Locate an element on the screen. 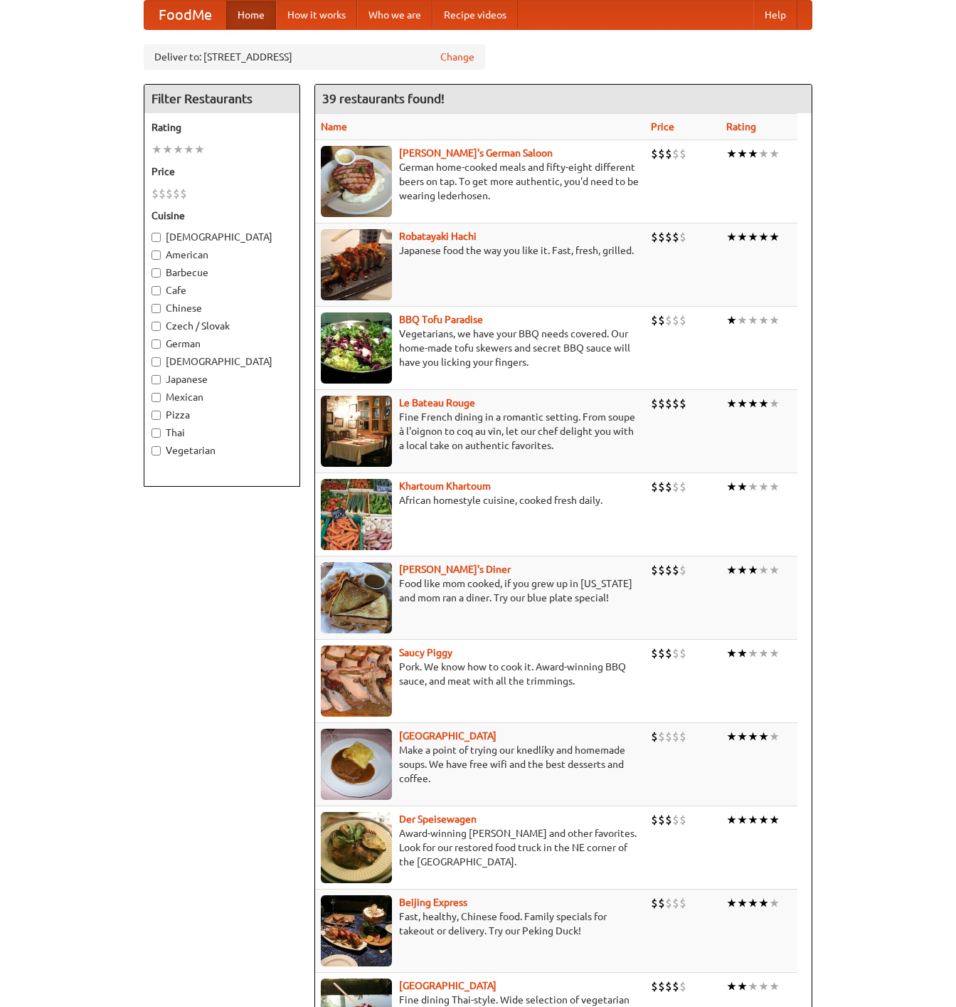  input: Czech / Slovak is located at coordinates (156, 326).